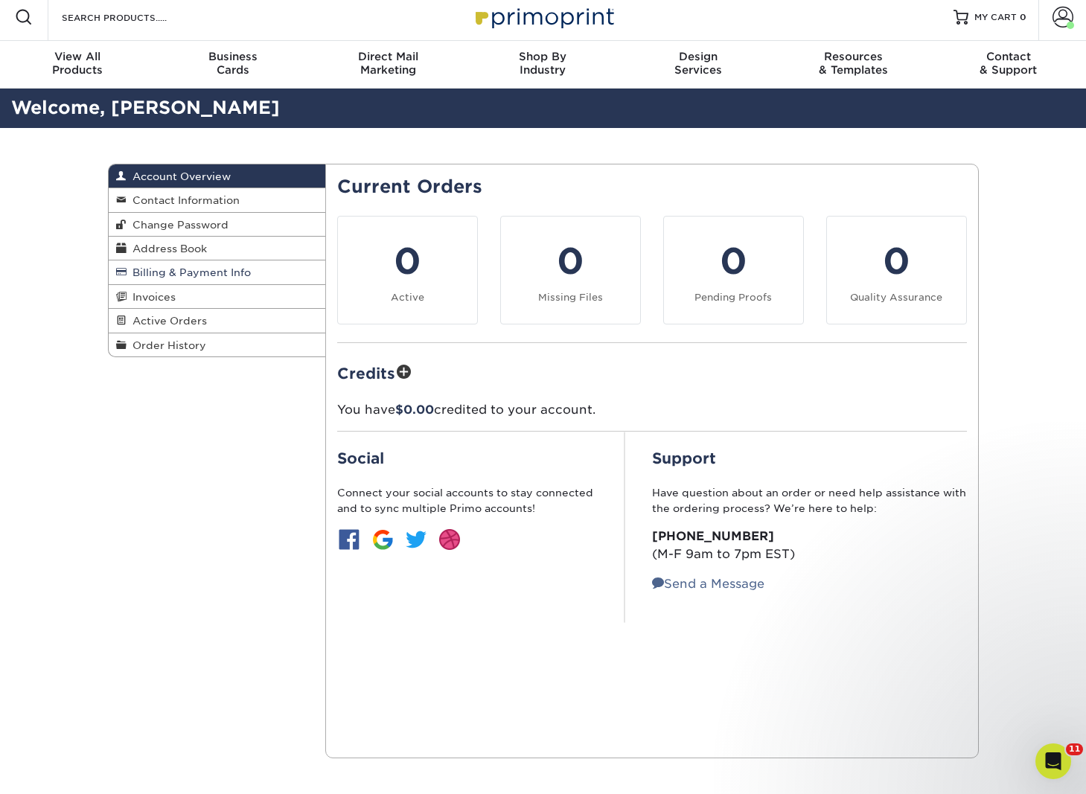 The height and width of the screenshot is (794, 1086). Describe the element at coordinates (232, 57) in the screenshot. I see `span: Business` at that location.